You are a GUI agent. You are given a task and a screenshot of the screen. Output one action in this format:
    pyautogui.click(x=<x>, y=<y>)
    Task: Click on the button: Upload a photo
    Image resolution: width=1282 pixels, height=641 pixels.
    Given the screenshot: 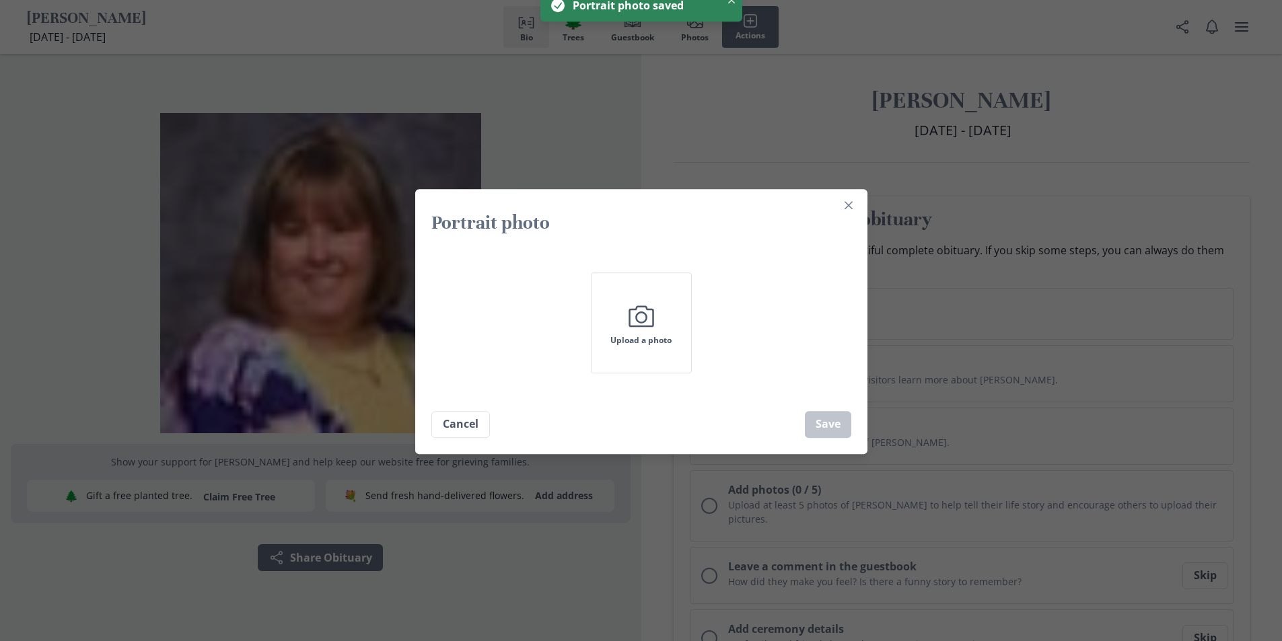 What is the action you would take?
    pyautogui.click(x=641, y=323)
    